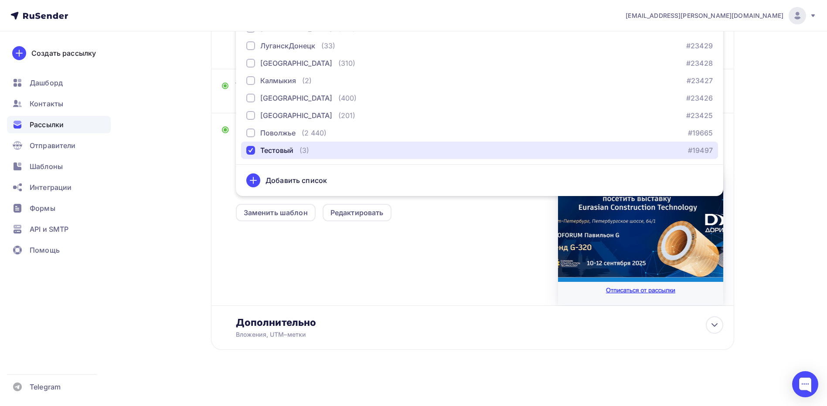 The image size is (827, 406). I want to click on div: Тестовый, so click(277, 150).